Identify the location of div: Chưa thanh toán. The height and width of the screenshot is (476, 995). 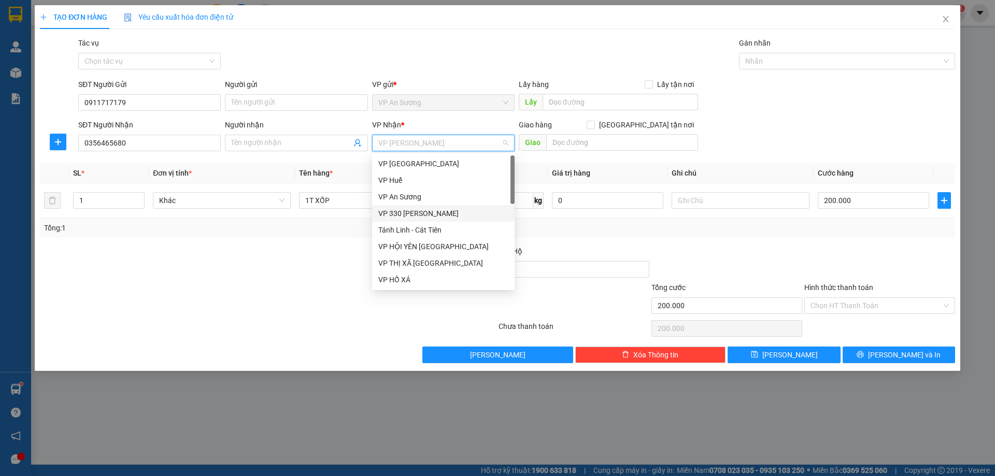
(574, 330).